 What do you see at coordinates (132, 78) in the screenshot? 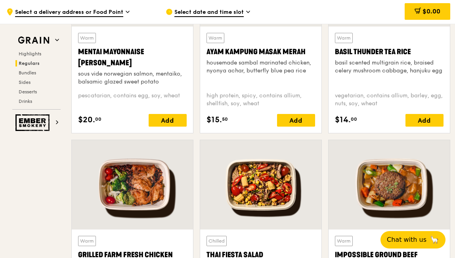
I see `div: sous vide norwegian salmon, mentaiko, balsamic glazed sweet potato` at bounding box center [132, 78].